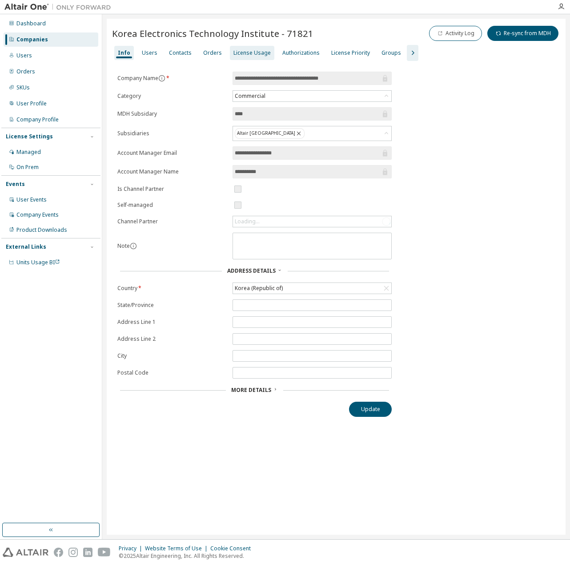 The image size is (570, 565). Describe the element at coordinates (58, 552) in the screenshot. I see `img: facebook.svg` at that location.